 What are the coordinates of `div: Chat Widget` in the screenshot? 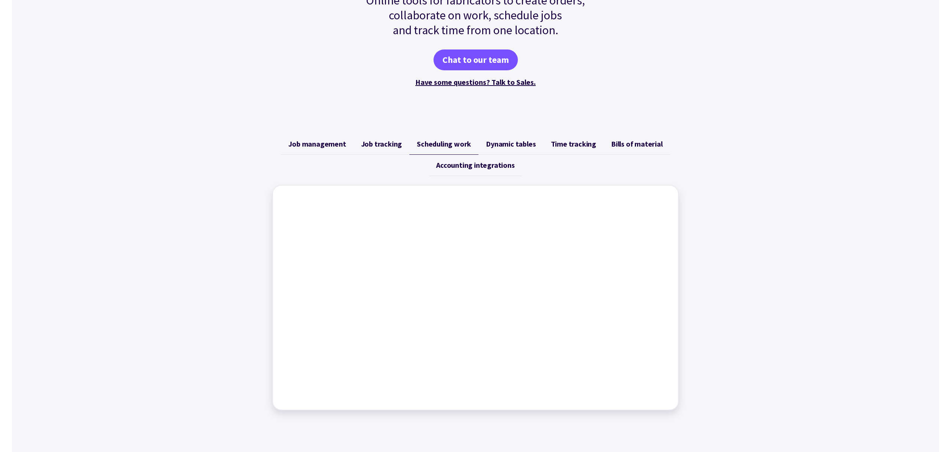 It's located at (888, 411).